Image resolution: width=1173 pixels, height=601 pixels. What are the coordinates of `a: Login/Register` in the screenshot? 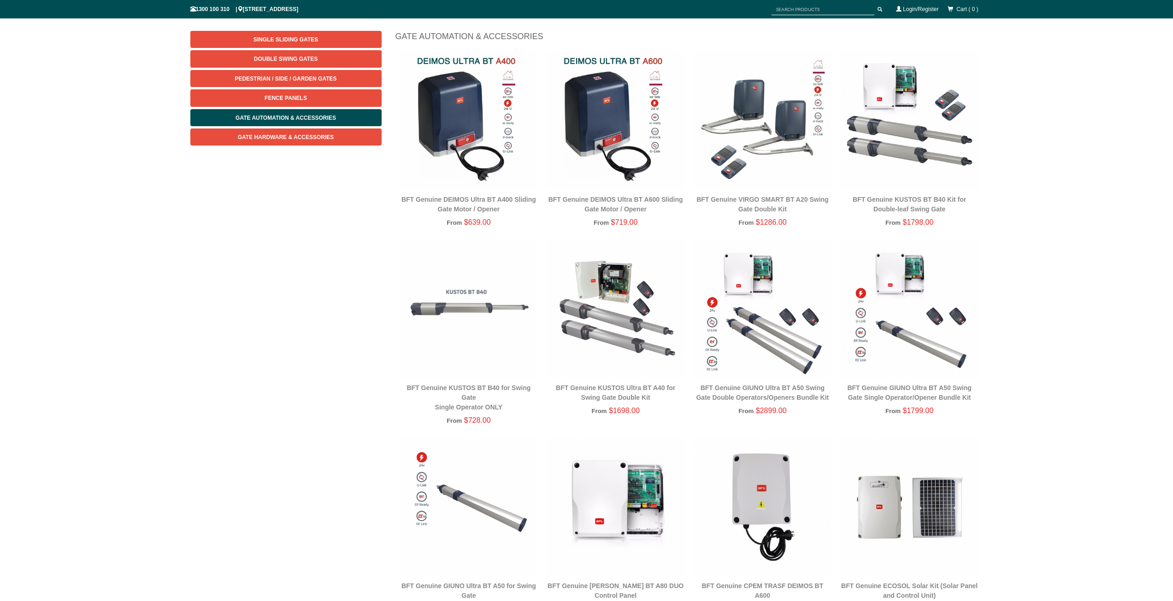 It's located at (920, 9).